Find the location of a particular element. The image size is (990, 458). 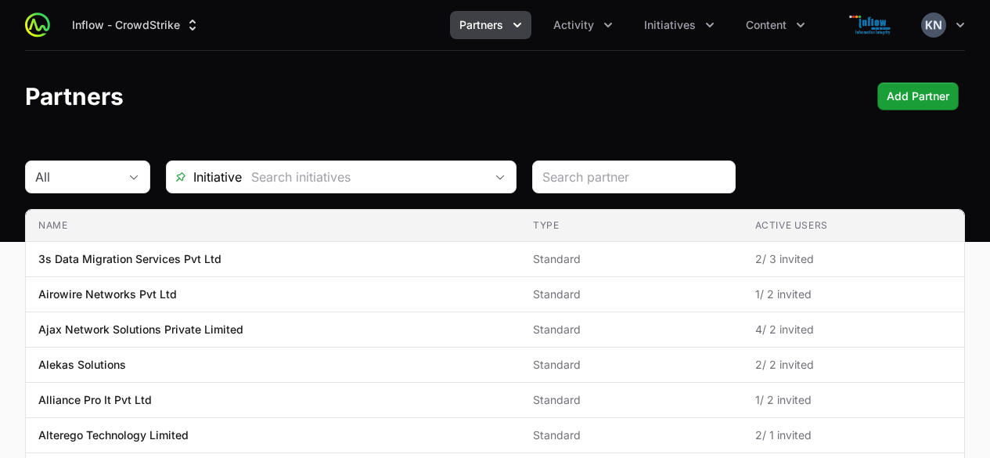

button: Inflow - CrowdStrike is located at coordinates (136, 25).